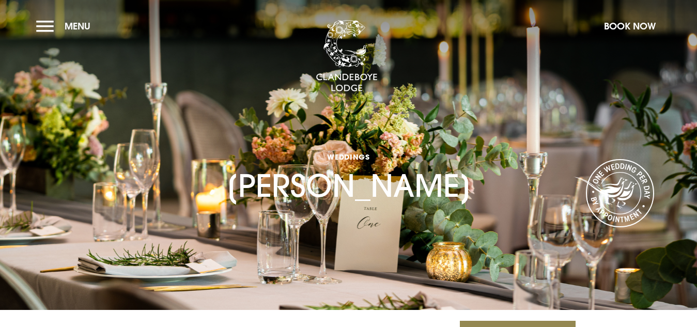 Image resolution: width=697 pixels, height=327 pixels. Describe the element at coordinates (66, 26) in the screenshot. I see `button: Menu` at that location.